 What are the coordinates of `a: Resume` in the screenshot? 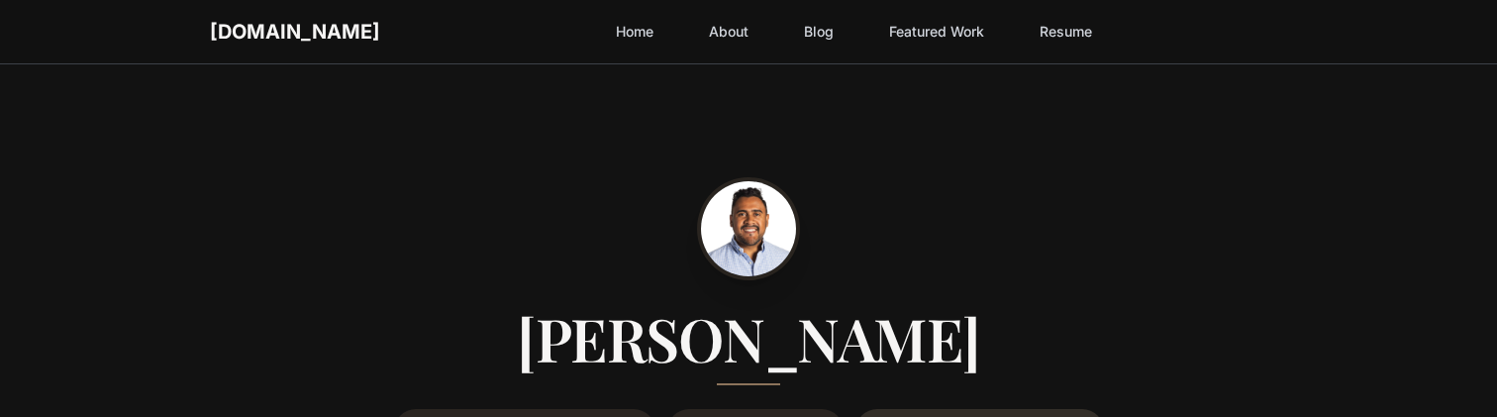 It's located at (1065, 32).